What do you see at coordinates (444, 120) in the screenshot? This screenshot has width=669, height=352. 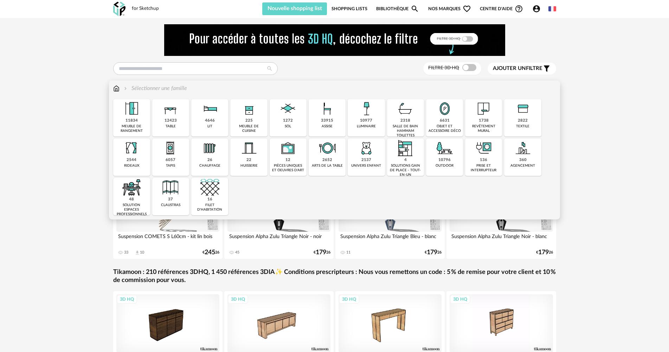 I see `div: 6631` at bounding box center [444, 120].